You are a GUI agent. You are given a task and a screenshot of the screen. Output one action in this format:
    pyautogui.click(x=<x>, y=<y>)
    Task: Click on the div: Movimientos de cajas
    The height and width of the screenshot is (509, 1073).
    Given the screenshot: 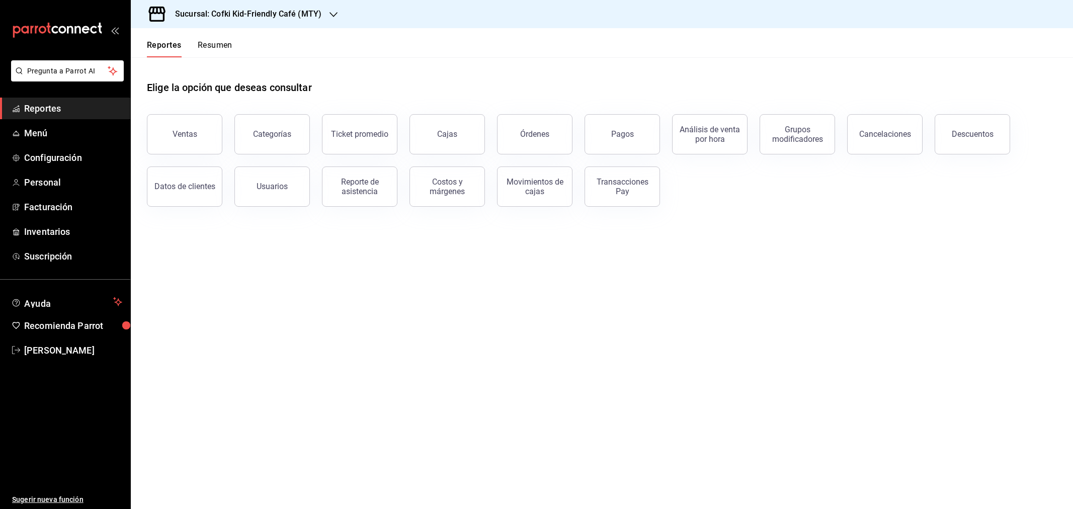 What is the action you would take?
    pyautogui.click(x=535, y=187)
    